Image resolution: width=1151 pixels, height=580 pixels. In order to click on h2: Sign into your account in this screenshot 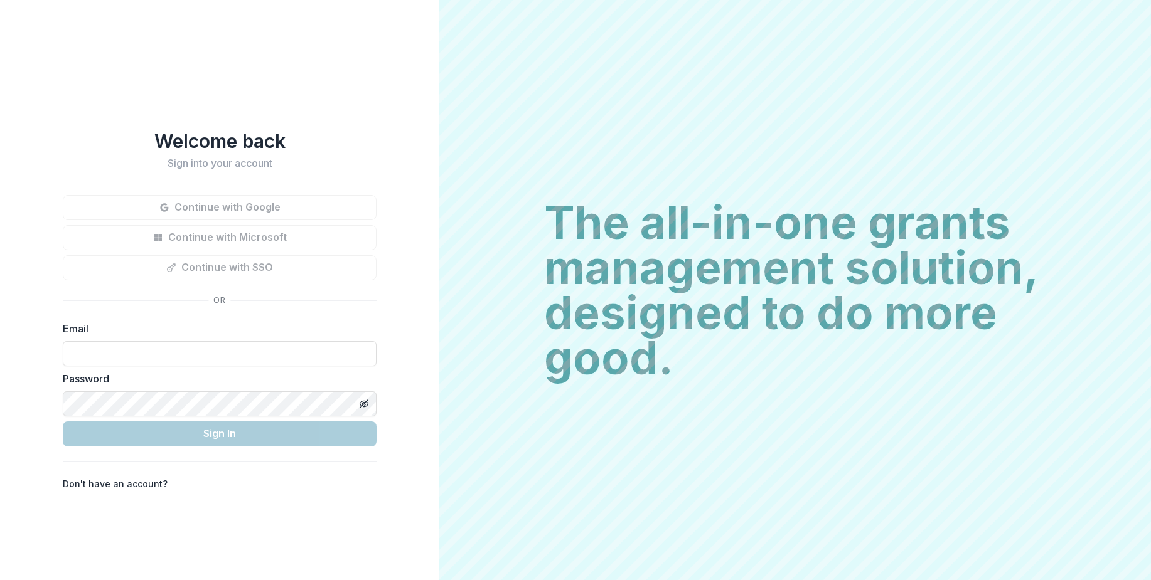, I will do `click(220, 163)`.